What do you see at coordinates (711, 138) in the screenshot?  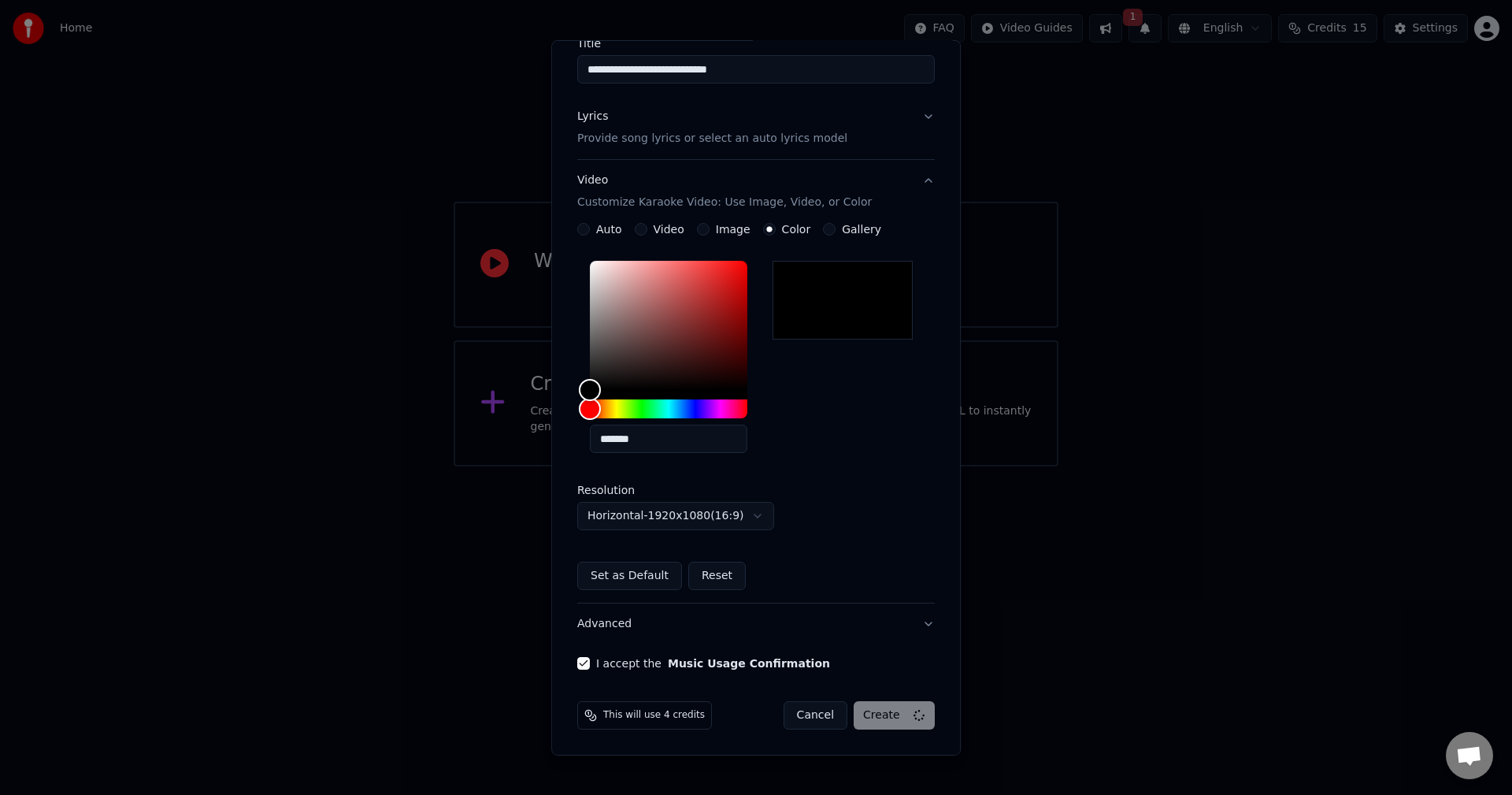 I see `p: Provide song lyrics or select an auto lyrics model` at bounding box center [711, 138].